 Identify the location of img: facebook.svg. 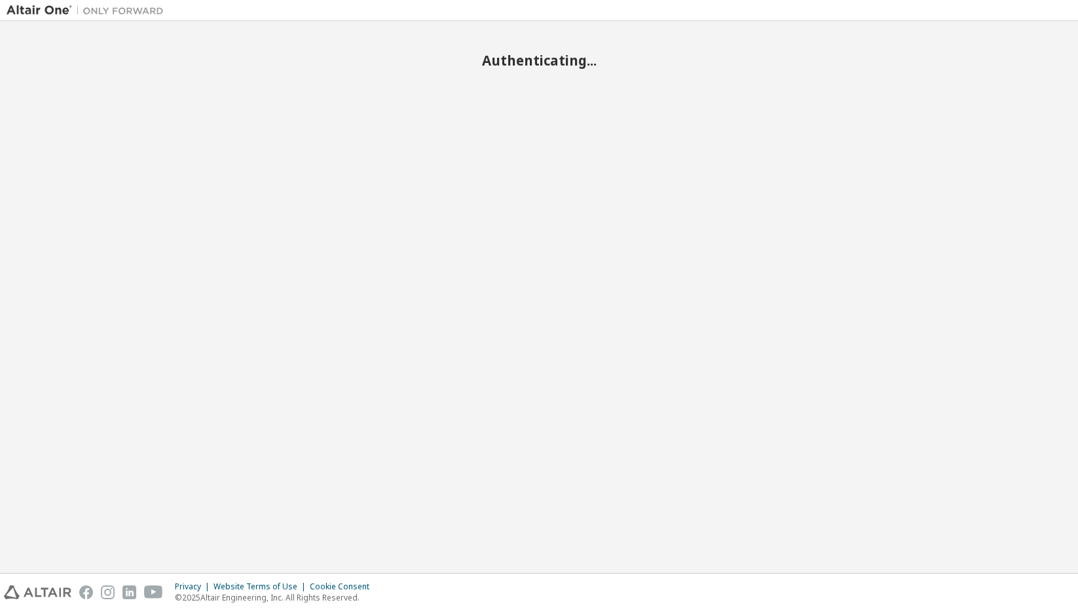
(86, 592).